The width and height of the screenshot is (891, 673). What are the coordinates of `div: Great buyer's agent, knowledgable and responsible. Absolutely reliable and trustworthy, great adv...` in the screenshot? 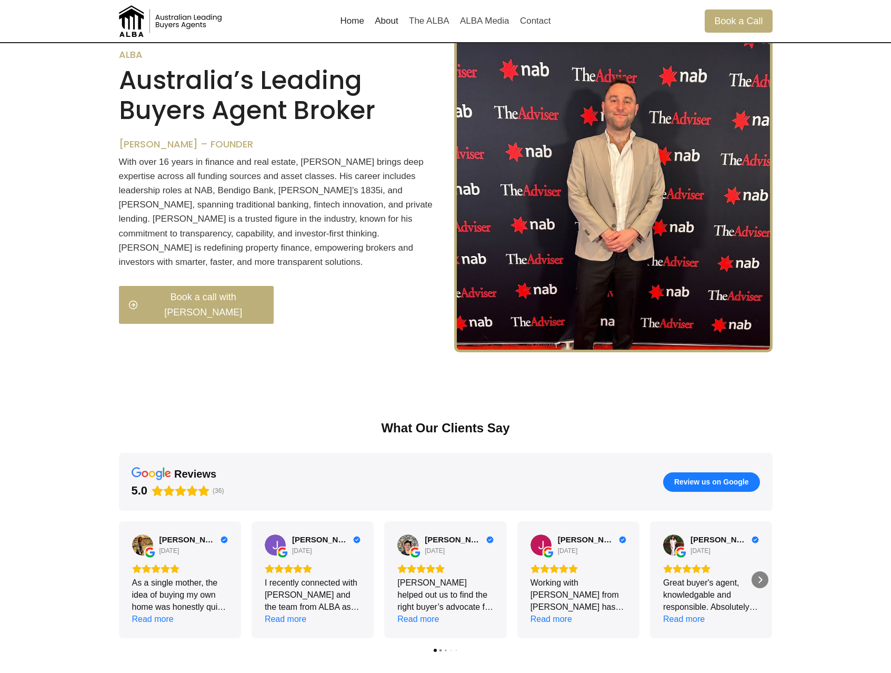 It's located at (711, 594).